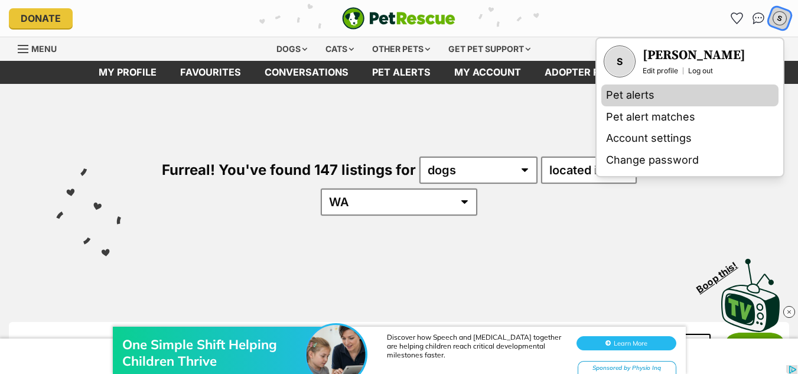 The height and width of the screenshot is (374, 798). I want to click on div: Sponsored by Physio Inq, so click(627, 65).